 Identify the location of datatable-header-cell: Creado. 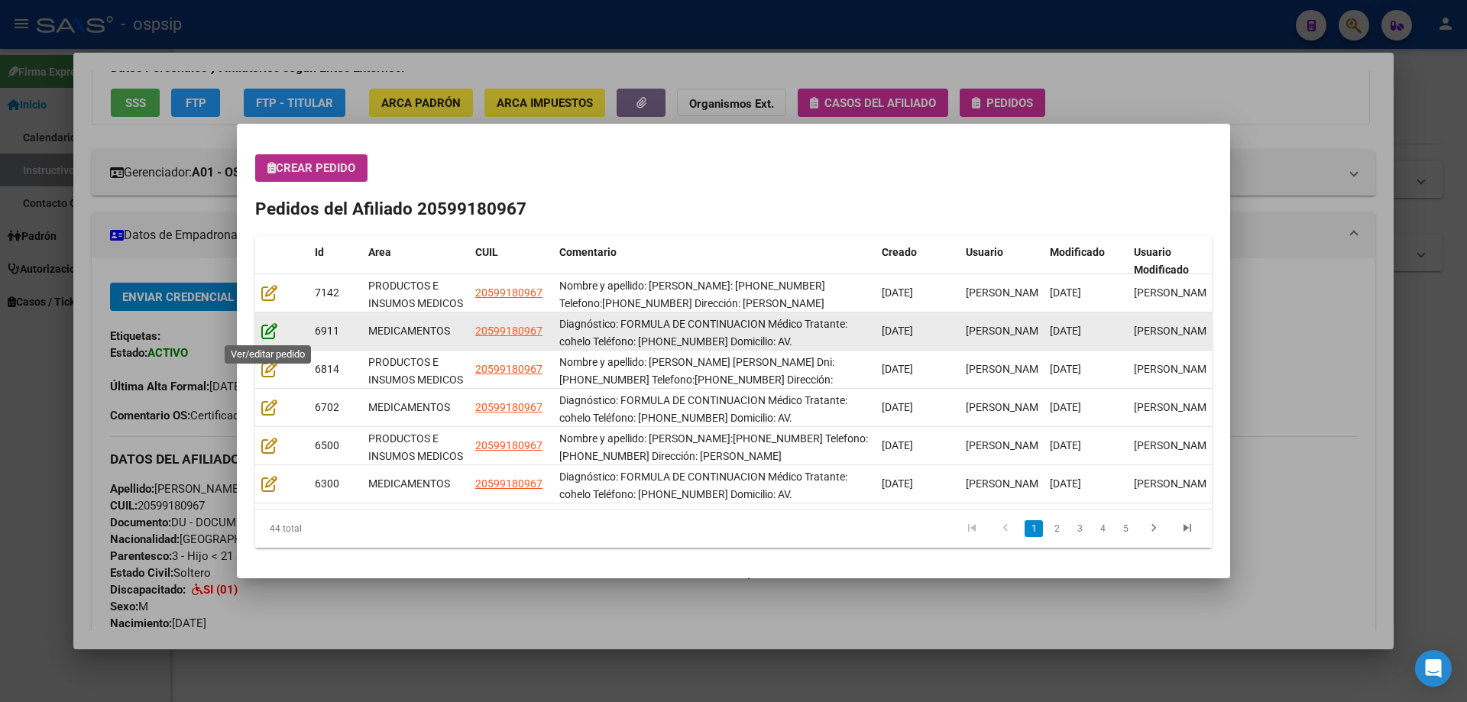
(918, 261).